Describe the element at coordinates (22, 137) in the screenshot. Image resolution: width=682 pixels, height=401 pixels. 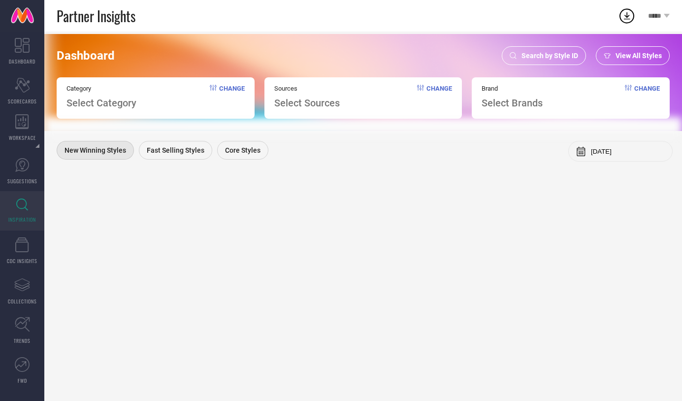
I see `span: WORKSPACE` at that location.